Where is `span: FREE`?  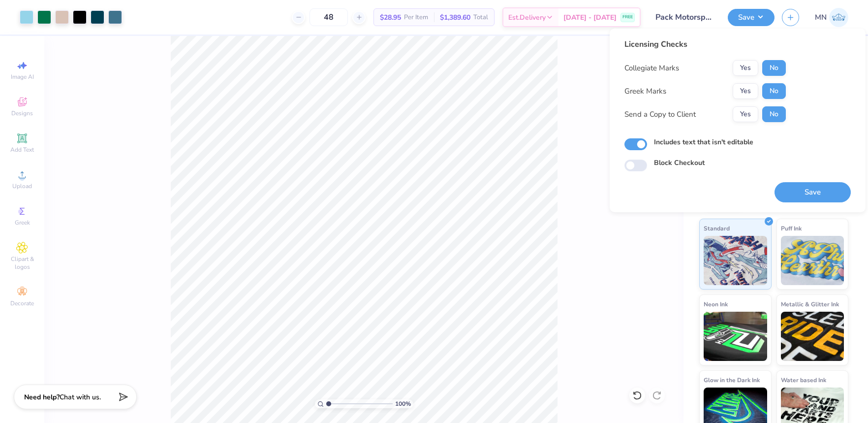 span: FREE is located at coordinates (628, 17).